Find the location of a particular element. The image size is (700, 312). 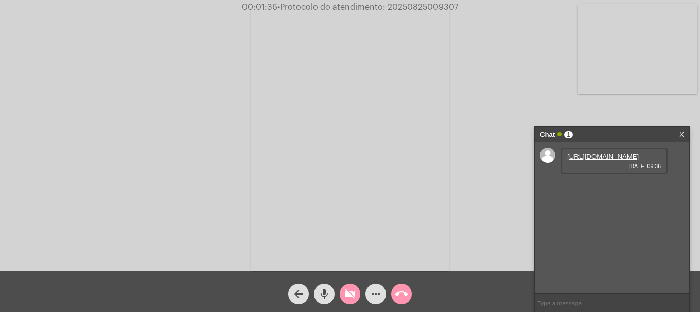

mat-icon: videocam_off is located at coordinates (350, 294).